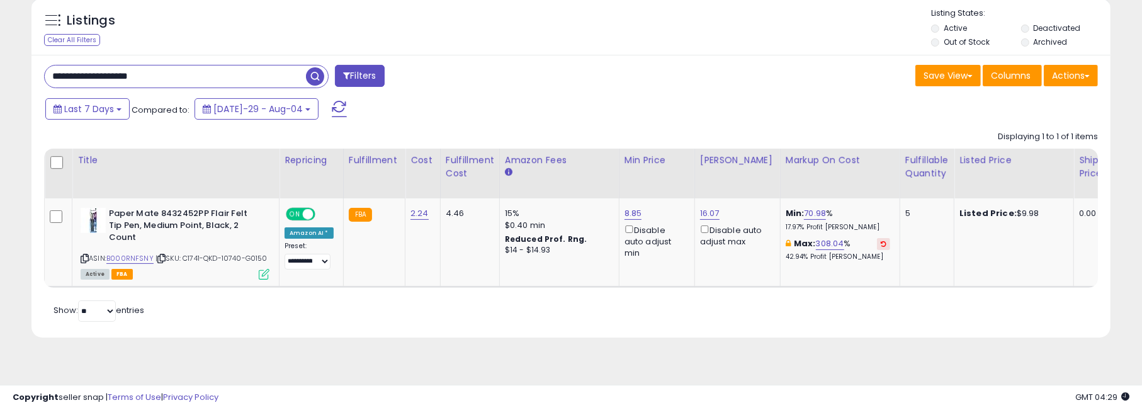 Image resolution: width=1142 pixels, height=410 pixels. Describe the element at coordinates (927, 167) in the screenshot. I see `div: Fulfillable Quantity` at that location.